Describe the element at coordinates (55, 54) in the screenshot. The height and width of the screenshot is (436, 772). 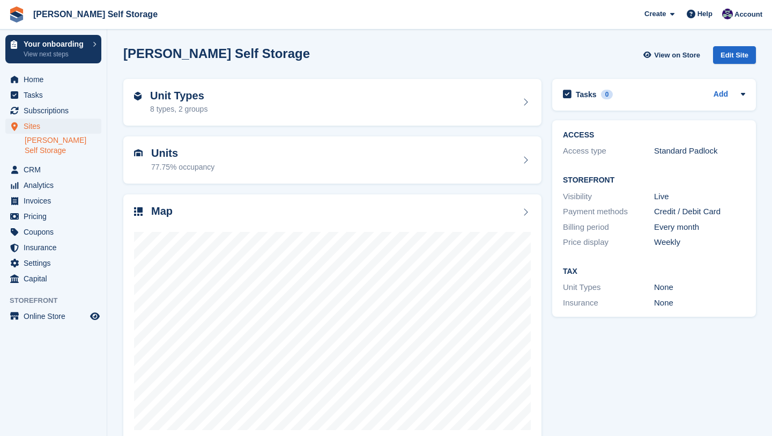
I see `p: View next steps` at that location.